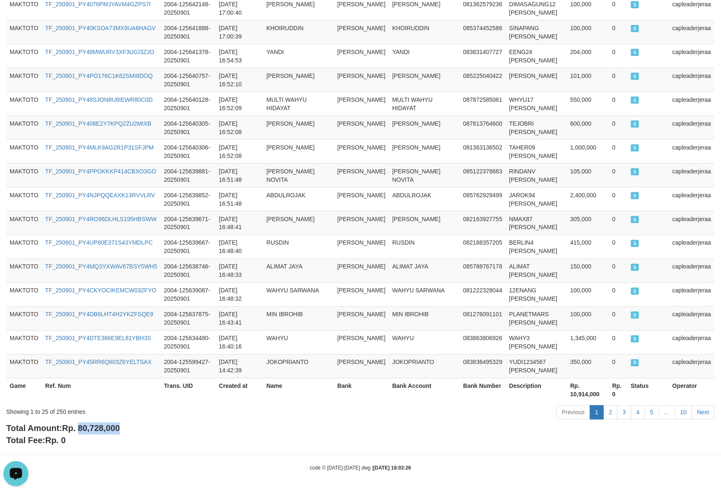 The image size is (721, 493). What do you see at coordinates (649, 390) in the screenshot?
I see `th: Status` at bounding box center [649, 390].